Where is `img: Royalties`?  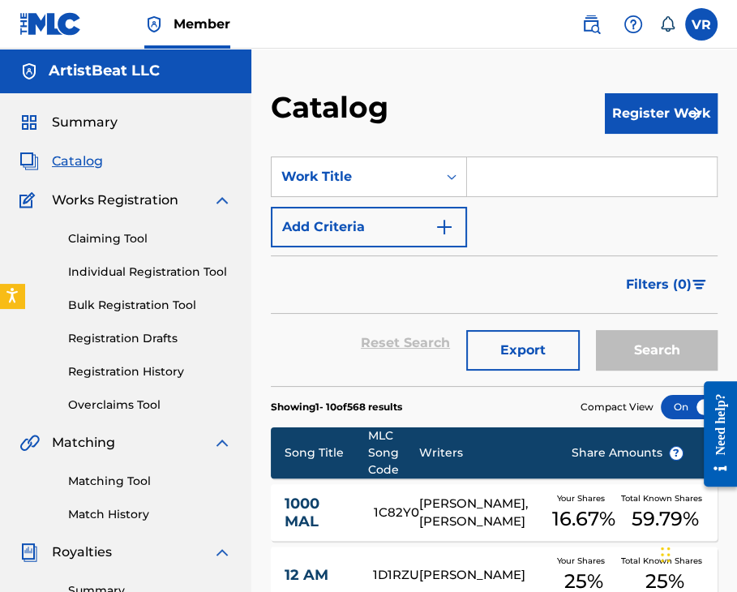 img: Royalties is located at coordinates (29, 552).